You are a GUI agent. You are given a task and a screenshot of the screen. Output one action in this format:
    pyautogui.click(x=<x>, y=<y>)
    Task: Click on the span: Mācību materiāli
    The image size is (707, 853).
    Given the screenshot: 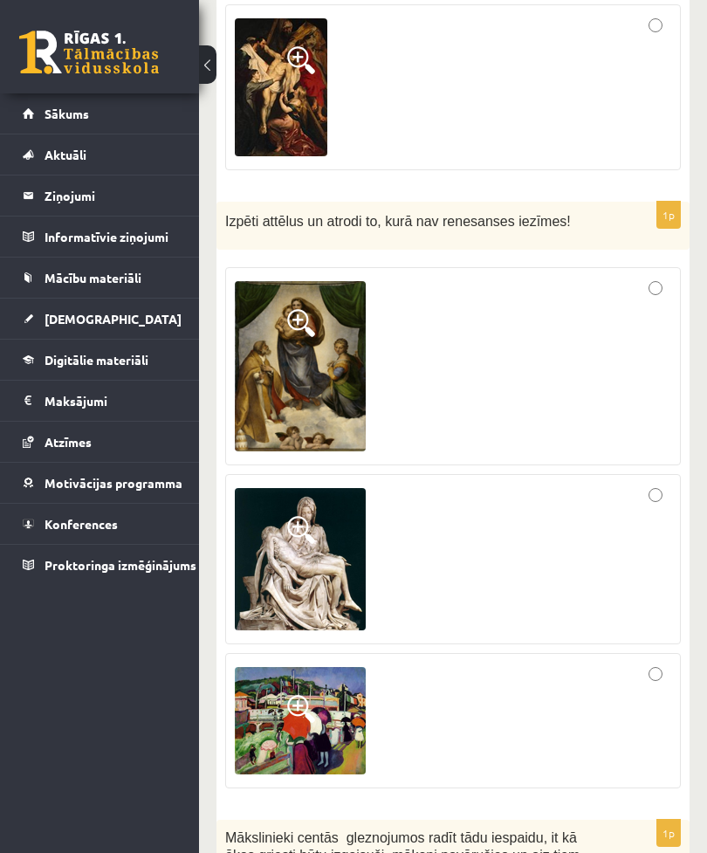 What is the action you would take?
    pyautogui.click(x=93, y=278)
    